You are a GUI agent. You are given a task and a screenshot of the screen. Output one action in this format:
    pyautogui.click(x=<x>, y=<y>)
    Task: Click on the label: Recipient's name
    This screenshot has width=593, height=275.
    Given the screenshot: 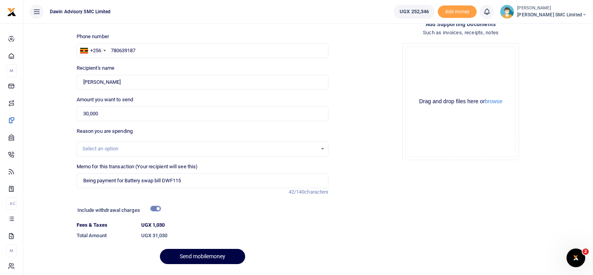 What is the action you would take?
    pyautogui.click(x=96, y=68)
    